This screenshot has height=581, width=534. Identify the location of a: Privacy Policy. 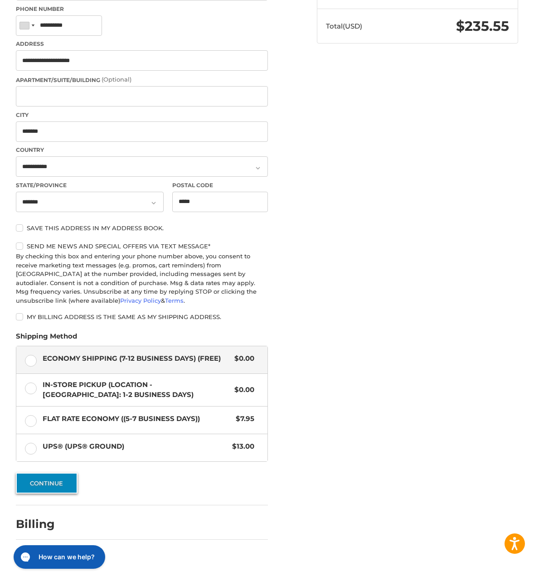
(140, 300).